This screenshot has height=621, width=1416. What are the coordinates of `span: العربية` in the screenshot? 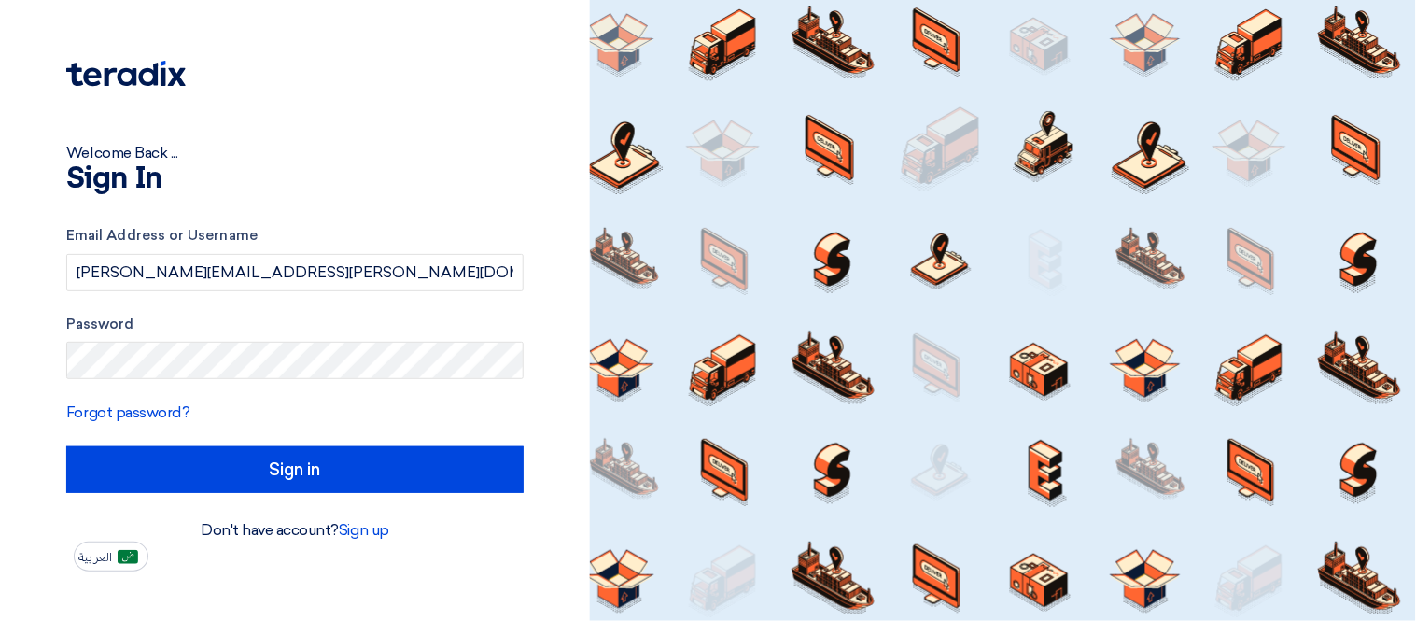 It's located at (95, 557).